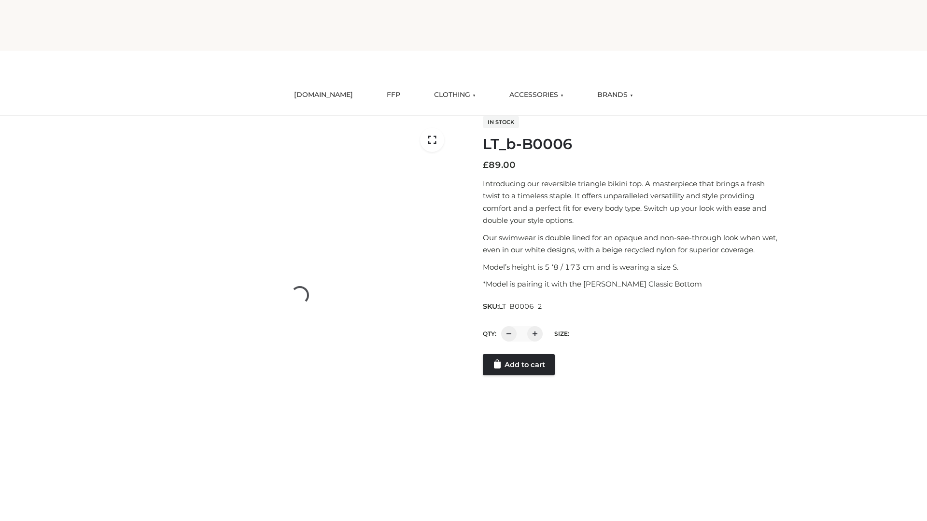 This screenshot has width=927, height=521. Describe the element at coordinates (633, 202) in the screenshot. I see `p: Introducing our reversible triangle bikini top. A masterpiece that brings a fresh twist to a time...` at that location.